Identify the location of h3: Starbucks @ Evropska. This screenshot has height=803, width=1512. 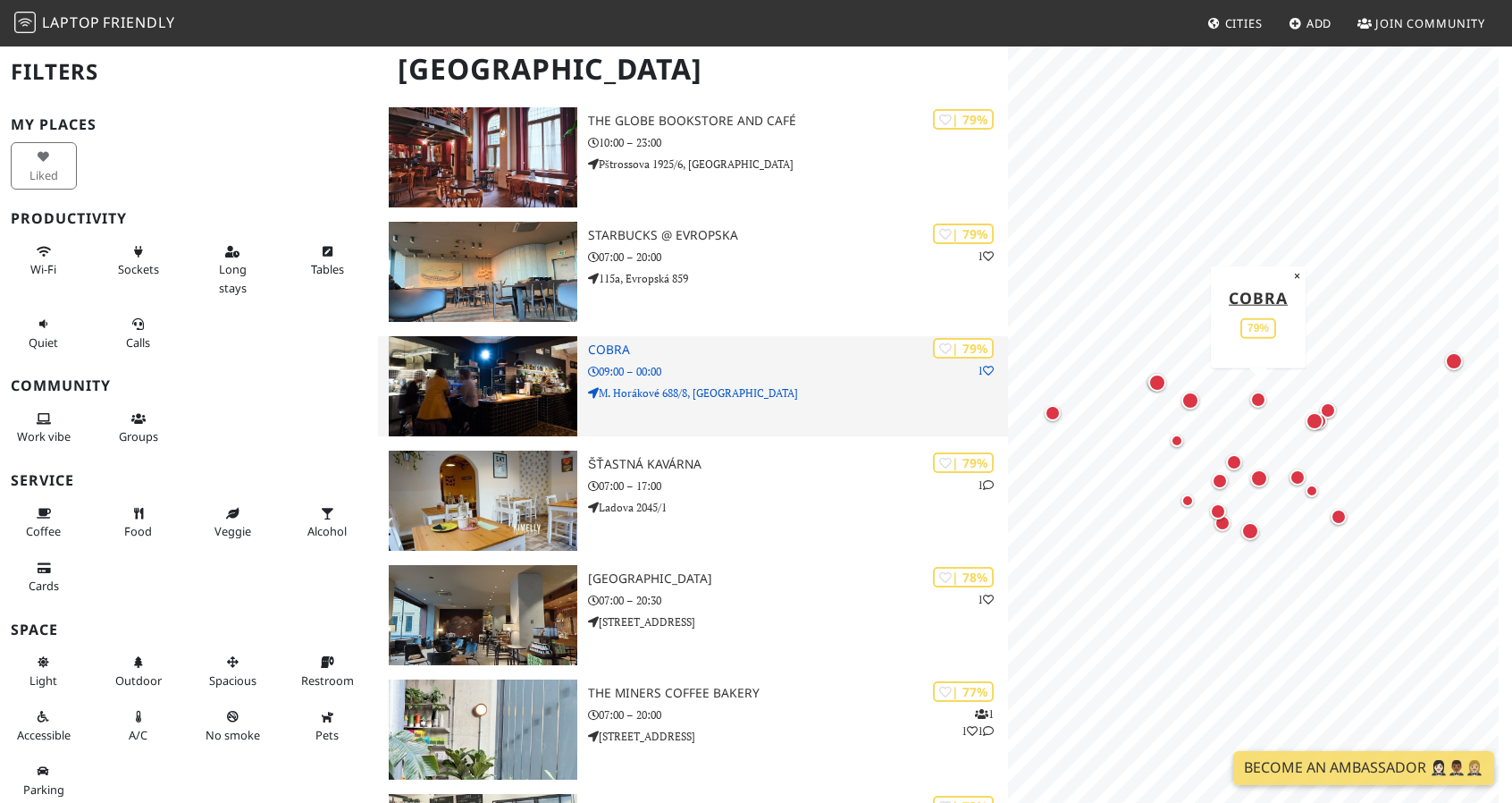
(798, 235).